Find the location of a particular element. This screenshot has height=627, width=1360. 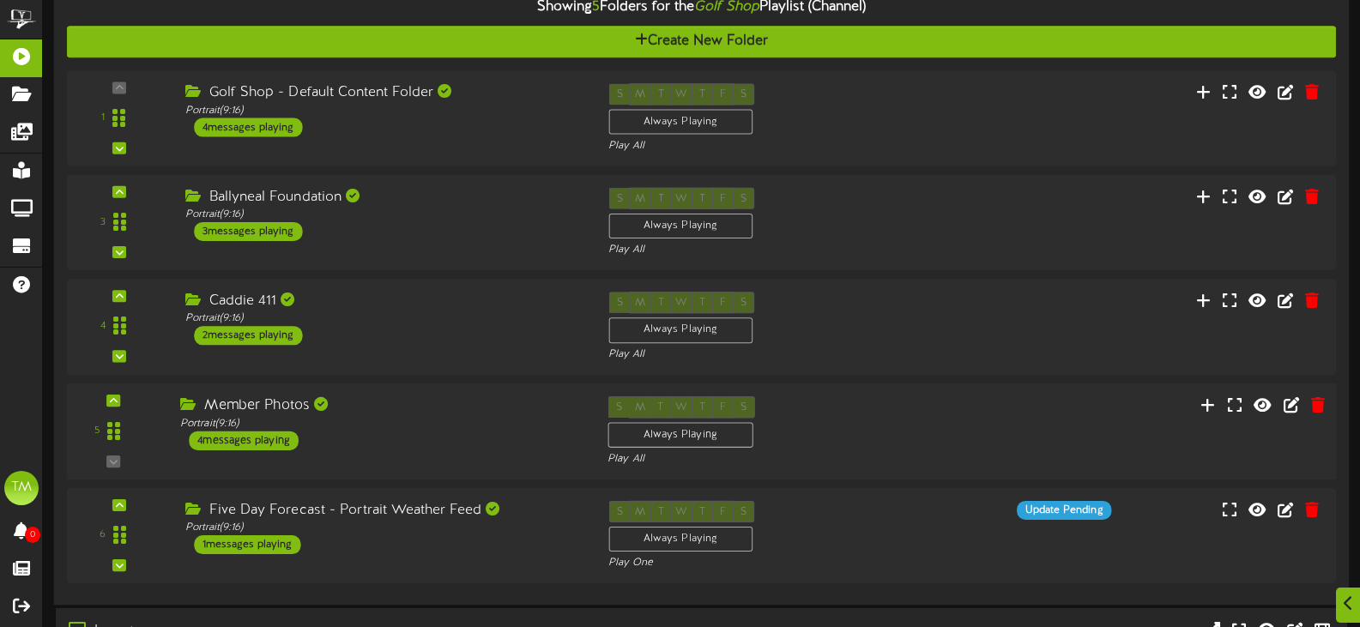

div: Ballyneal Foundation is located at coordinates (383, 197).